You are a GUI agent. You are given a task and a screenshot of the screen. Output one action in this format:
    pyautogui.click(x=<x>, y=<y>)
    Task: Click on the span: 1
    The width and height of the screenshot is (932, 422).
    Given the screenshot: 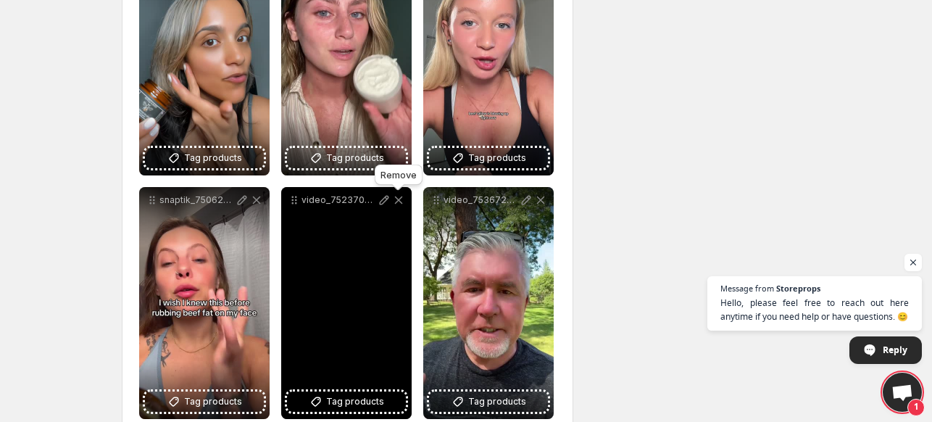 What is the action you would take?
    pyautogui.click(x=916, y=407)
    